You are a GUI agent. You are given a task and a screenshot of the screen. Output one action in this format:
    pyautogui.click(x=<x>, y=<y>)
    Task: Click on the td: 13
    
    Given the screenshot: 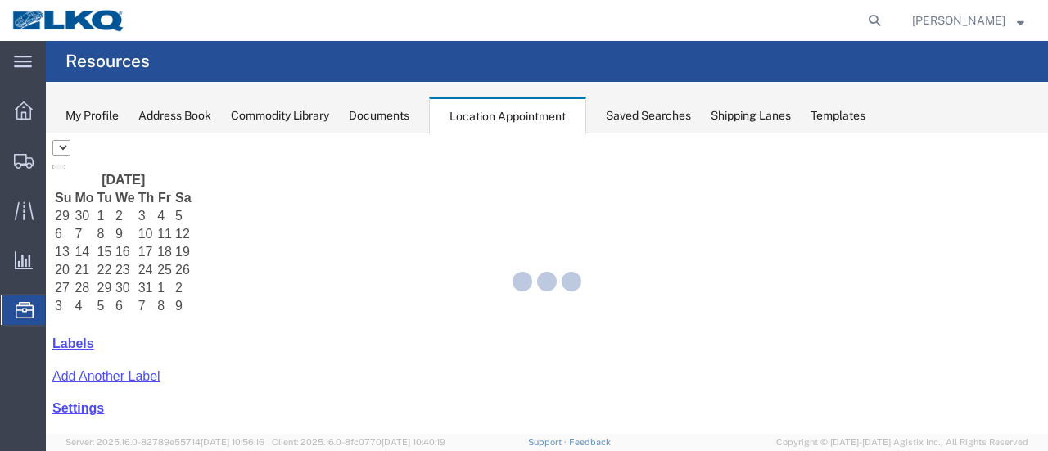 What is the action you would take?
    pyautogui.click(x=17, y=119)
    